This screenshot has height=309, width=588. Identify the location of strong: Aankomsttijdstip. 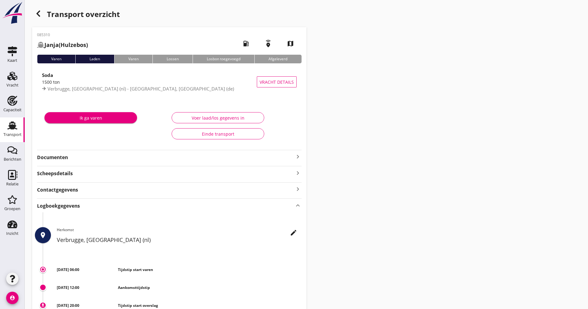
(134, 287).